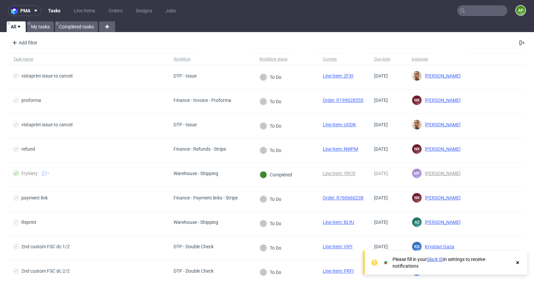  Describe the element at coordinates (25, 11) in the screenshot. I see `button: pma` at that location.